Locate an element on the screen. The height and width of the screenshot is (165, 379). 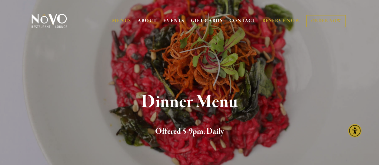
img: Novo Restaurant &amp; Lounge is located at coordinates (49, 21).